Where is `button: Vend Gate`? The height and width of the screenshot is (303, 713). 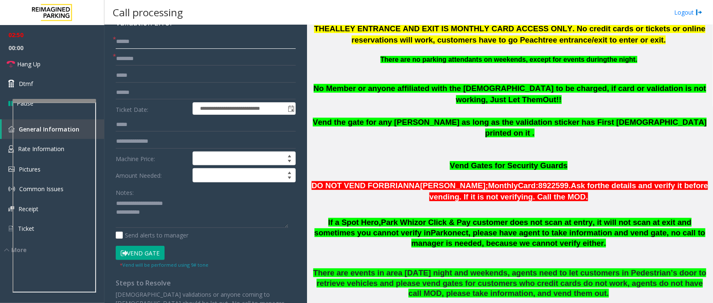
button: Vend Gate is located at coordinates (140, 253).